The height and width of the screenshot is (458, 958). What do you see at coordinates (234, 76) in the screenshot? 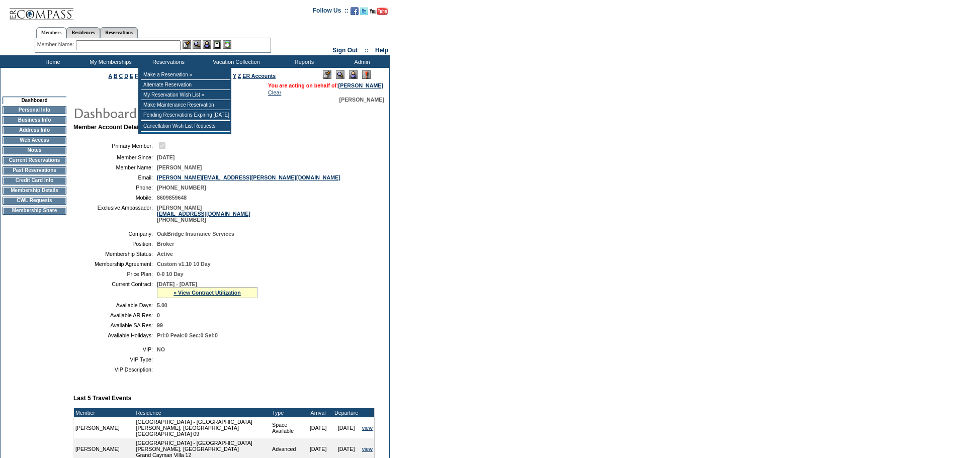
I see `a: Y` at bounding box center [234, 76].